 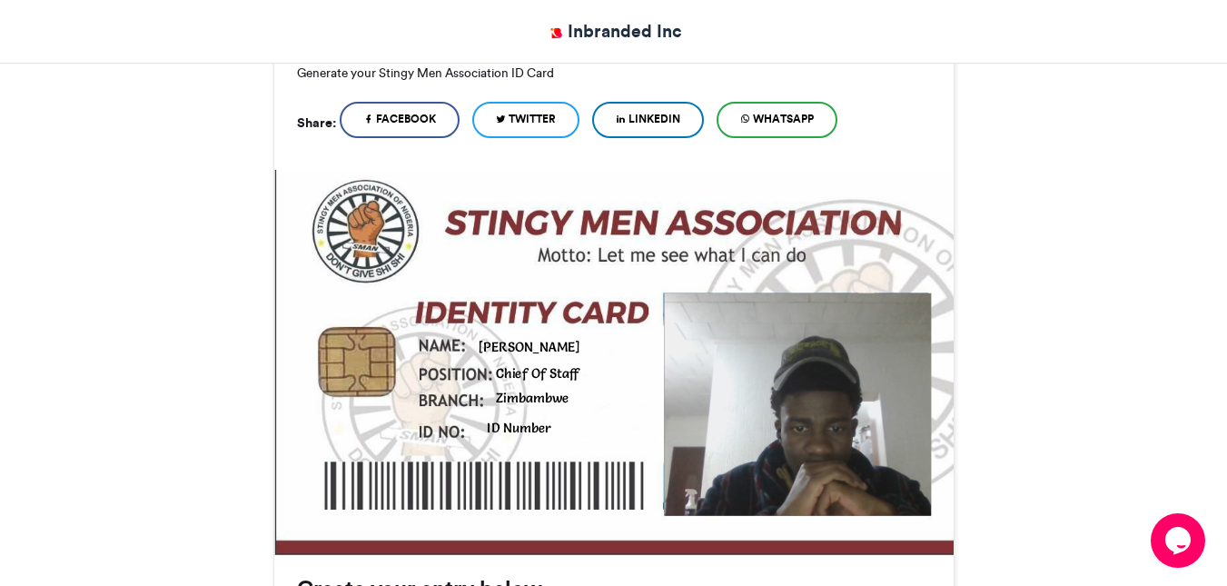 I want to click on a: WhatsApp, so click(x=777, y=120).